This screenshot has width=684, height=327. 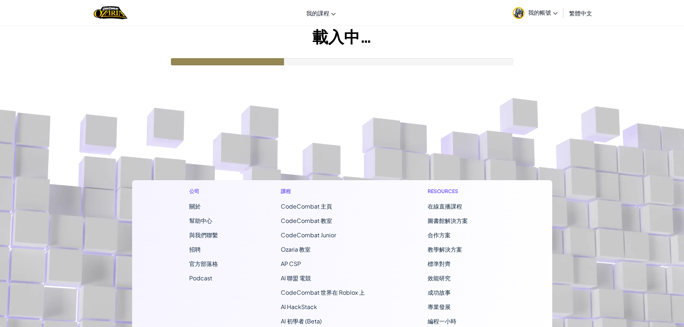 I want to click on a: CodeCombat 世界在 Roblox 上, so click(x=323, y=292).